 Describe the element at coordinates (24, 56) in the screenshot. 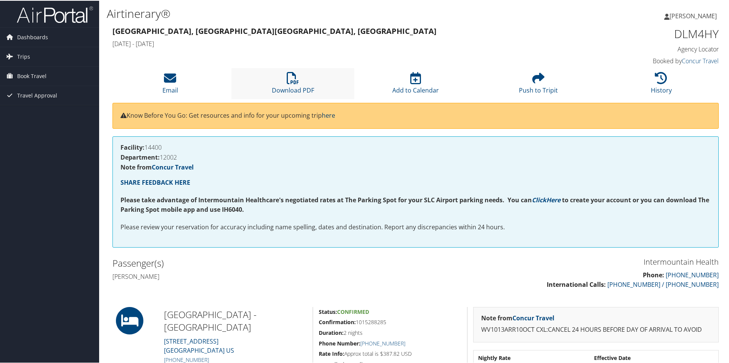

I see `span: Trips` at that location.